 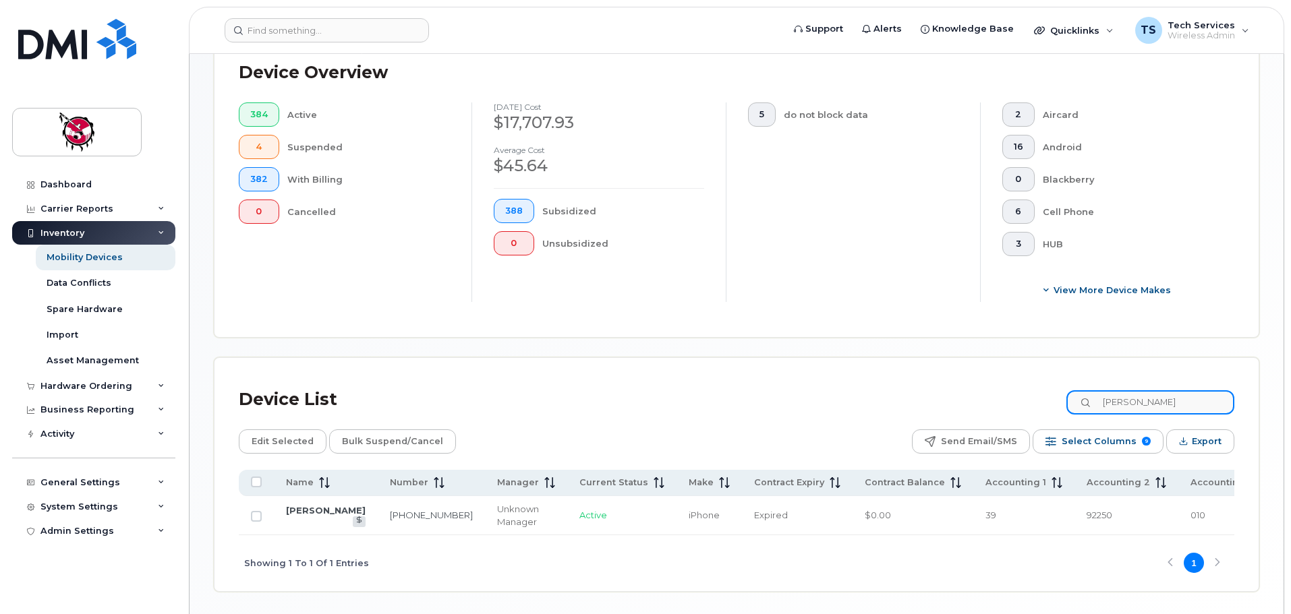 I want to click on span: Quicklinks, so click(x=1074, y=30).